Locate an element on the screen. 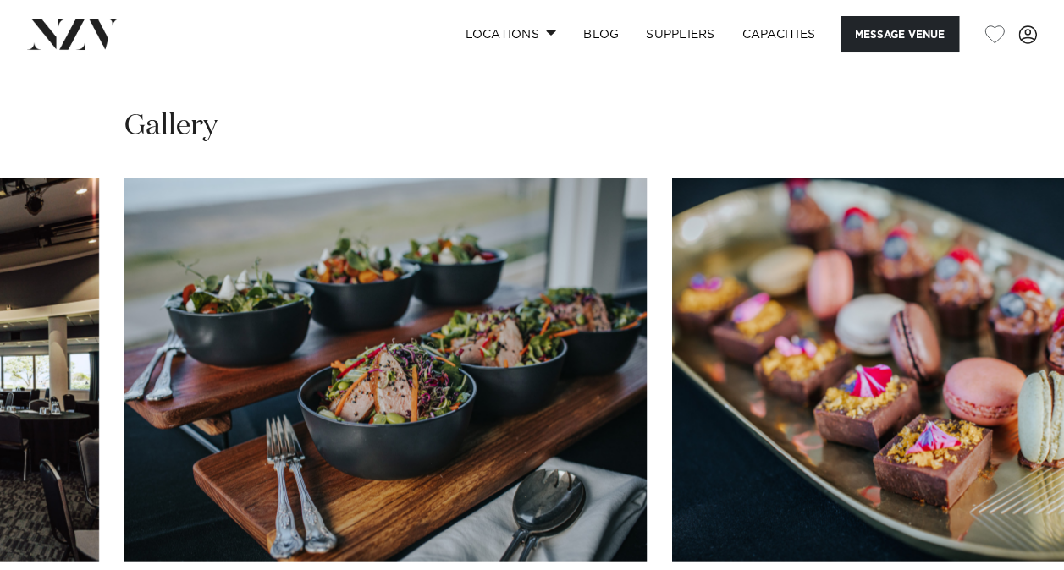 The height and width of the screenshot is (570, 1064). button: Message Venue is located at coordinates (900, 34).